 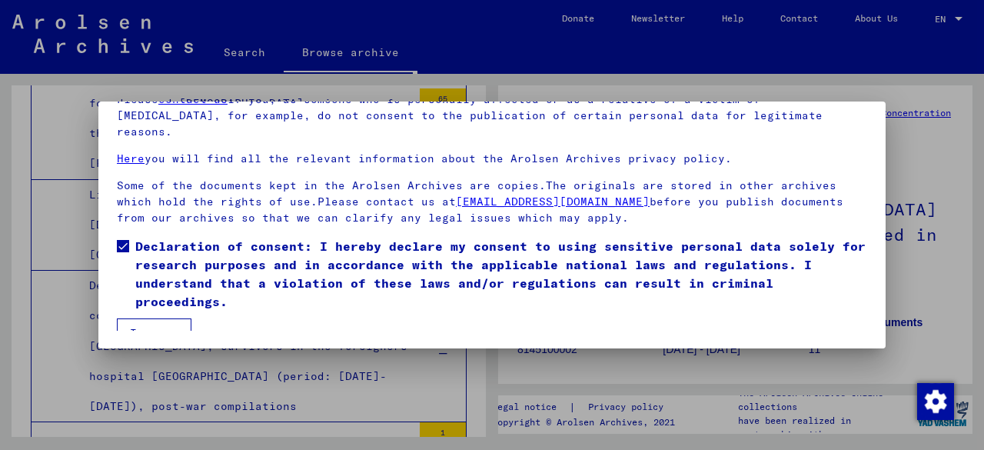 What do you see at coordinates (154, 333) in the screenshot?
I see `button: I agree` at bounding box center [154, 333].